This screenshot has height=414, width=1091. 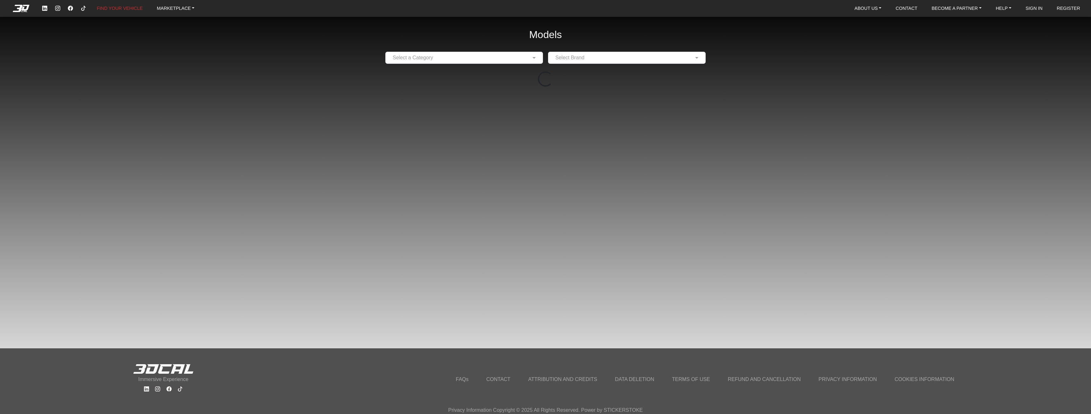 What do you see at coordinates (545, 35) in the screenshot?
I see `h2: Models` at bounding box center [545, 35].